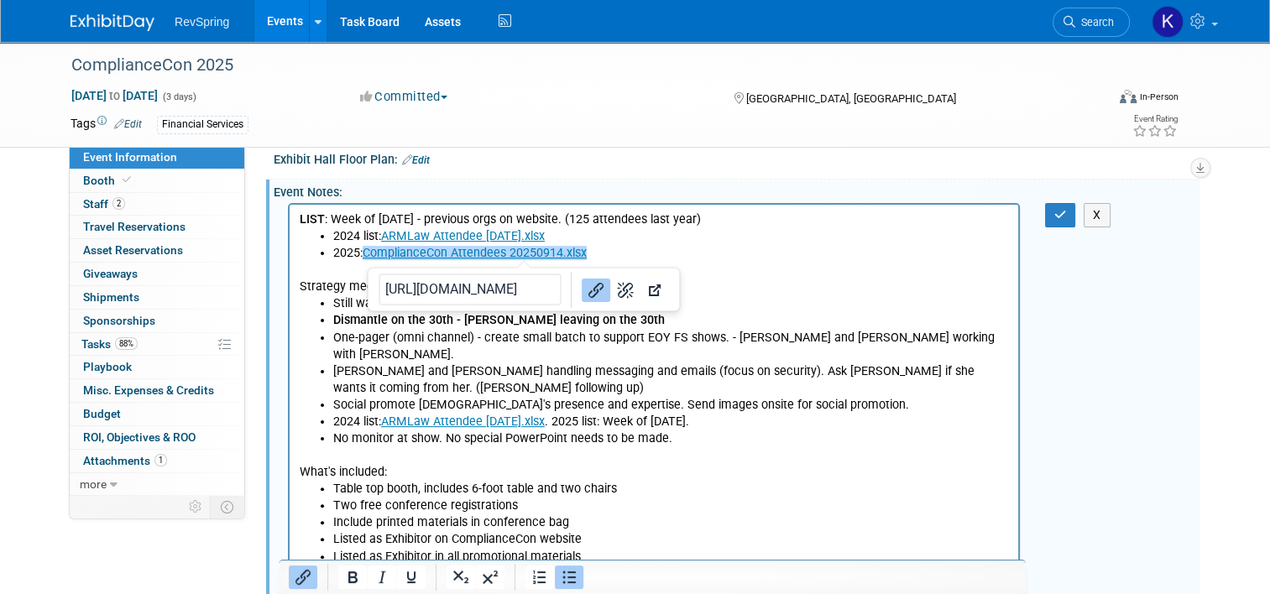 The image size is (1270, 594). I want to click on a: Tasks88%, so click(157, 344).